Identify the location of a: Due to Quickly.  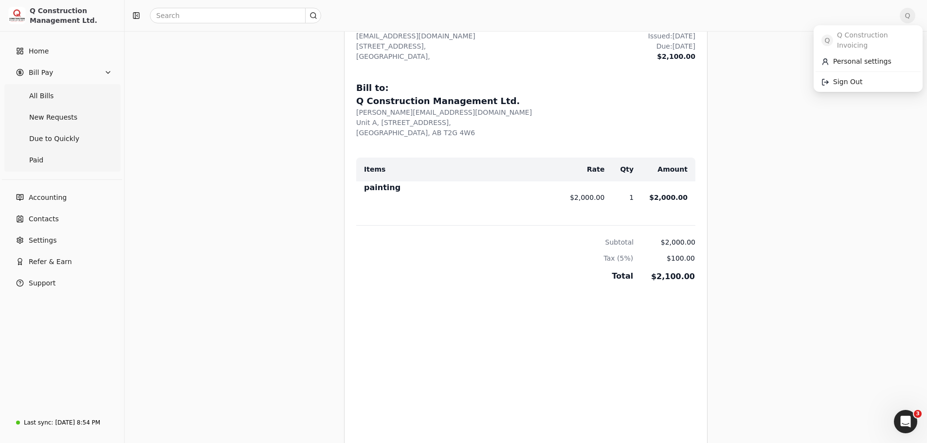
(62, 139).